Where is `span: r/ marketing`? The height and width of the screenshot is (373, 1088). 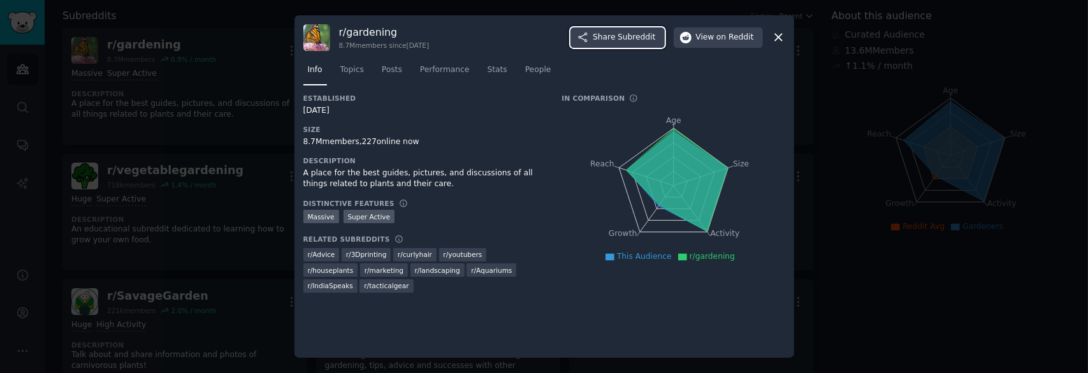
span: r/ marketing is located at coordinates (384, 270).